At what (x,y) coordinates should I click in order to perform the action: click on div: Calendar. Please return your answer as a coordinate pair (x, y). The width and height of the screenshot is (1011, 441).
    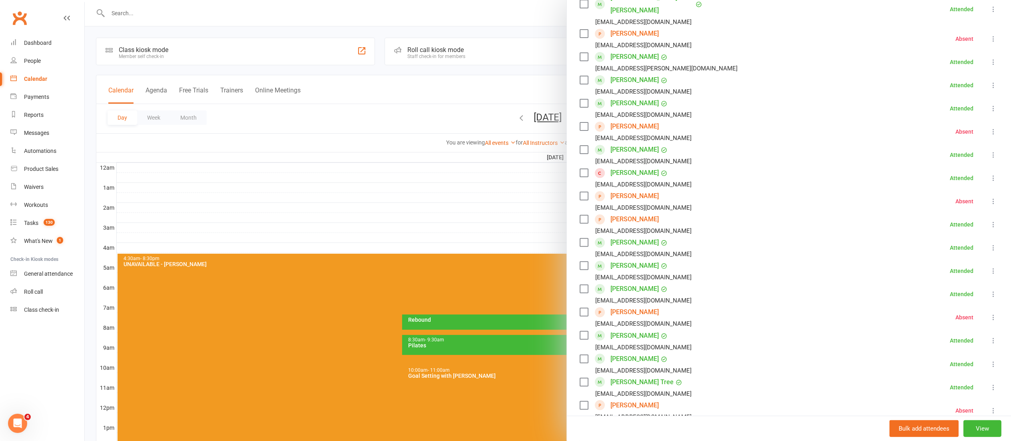
    Looking at the image, I should click on (36, 79).